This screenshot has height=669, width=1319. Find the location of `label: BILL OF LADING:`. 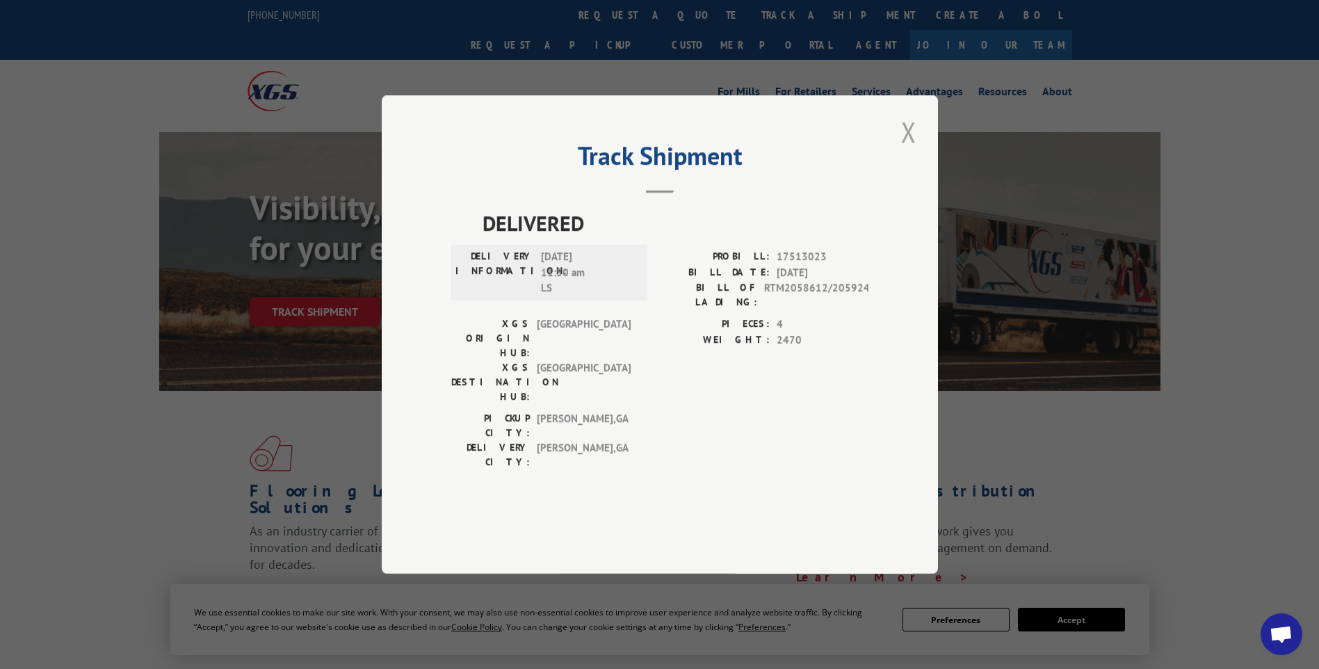

label: BILL OF LADING: is located at coordinates (709, 295).